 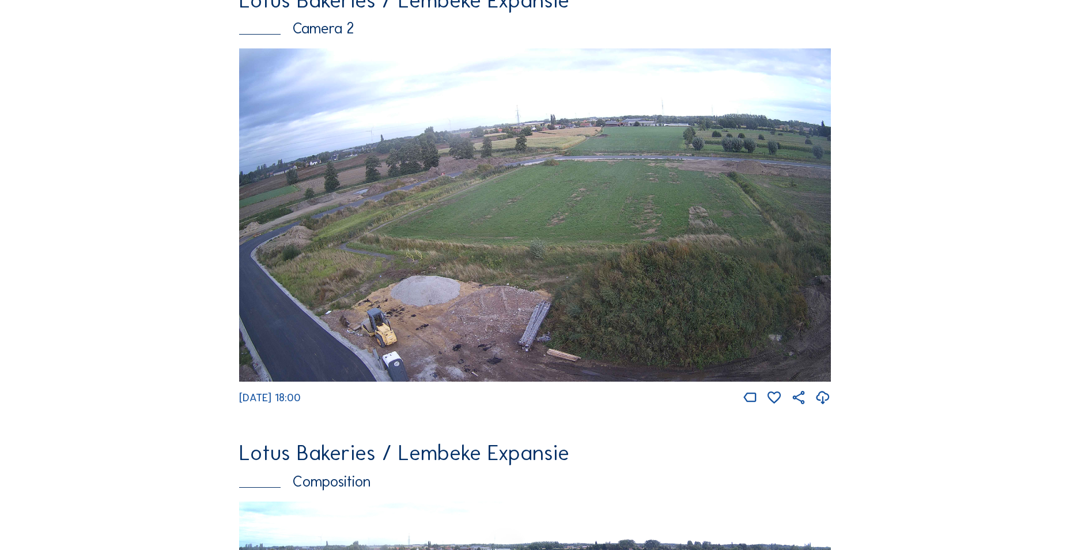 I want to click on div: Lotus Bakeries / Lembeke Expansie, so click(x=535, y=453).